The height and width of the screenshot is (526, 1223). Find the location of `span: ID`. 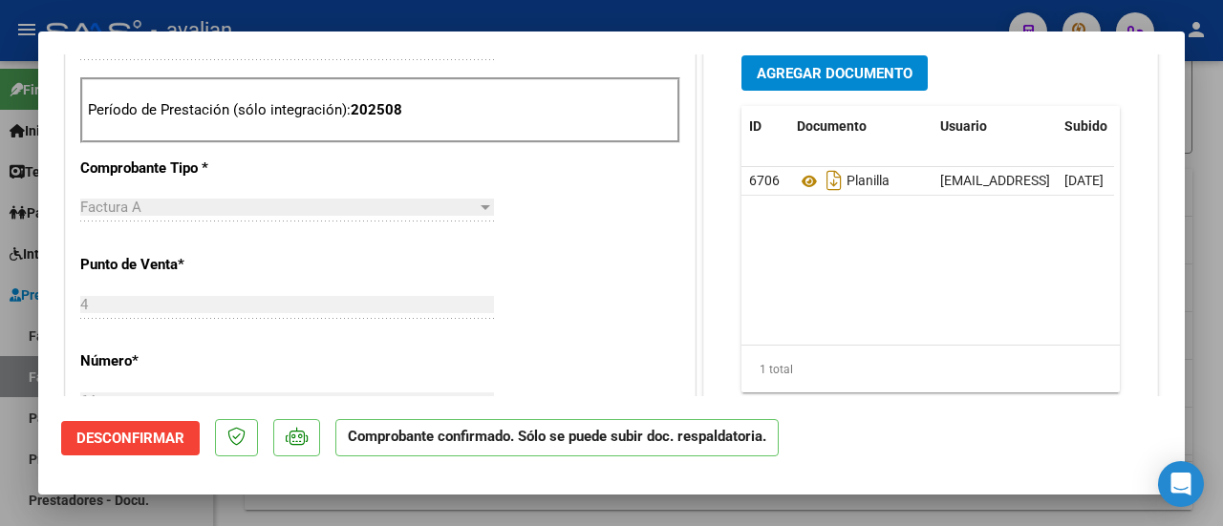

span: ID is located at coordinates (755, 126).